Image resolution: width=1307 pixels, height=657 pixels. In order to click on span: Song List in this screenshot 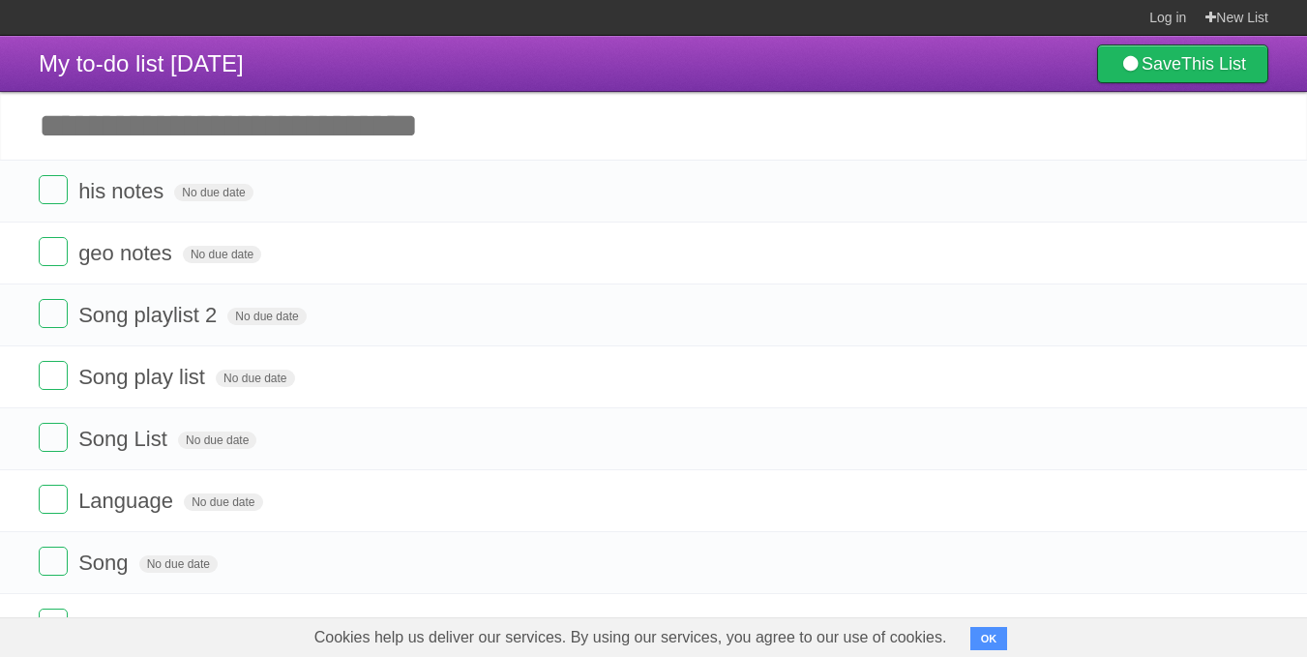, I will do `click(125, 438)`.